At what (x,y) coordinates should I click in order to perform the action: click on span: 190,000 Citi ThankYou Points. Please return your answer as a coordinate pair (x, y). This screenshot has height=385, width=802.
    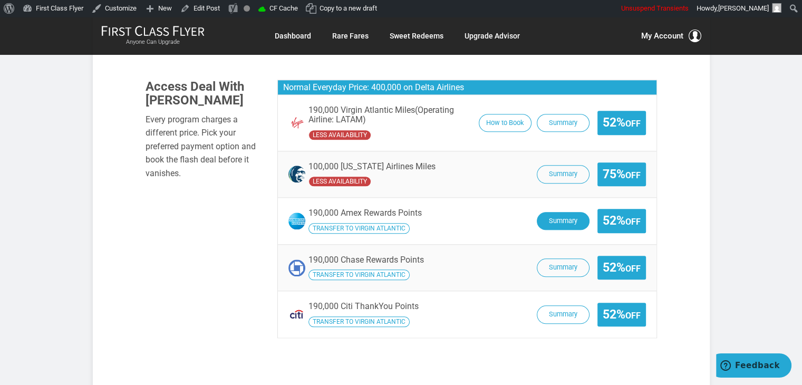
    Looking at the image, I should click on (363, 306).